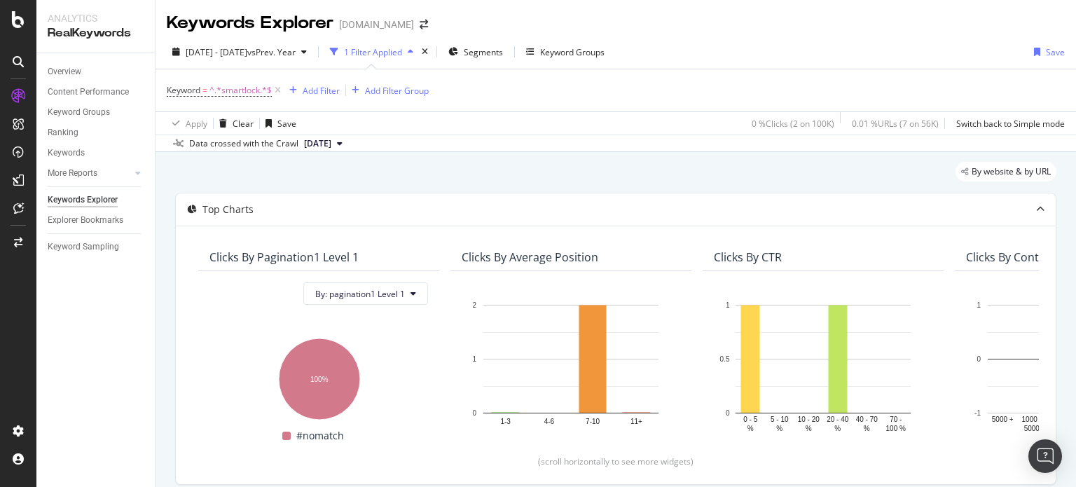 This screenshot has width=1076, height=487. What do you see at coordinates (284, 257) in the screenshot?
I see `div: Clicks By pagination1 Level 1` at bounding box center [284, 257].